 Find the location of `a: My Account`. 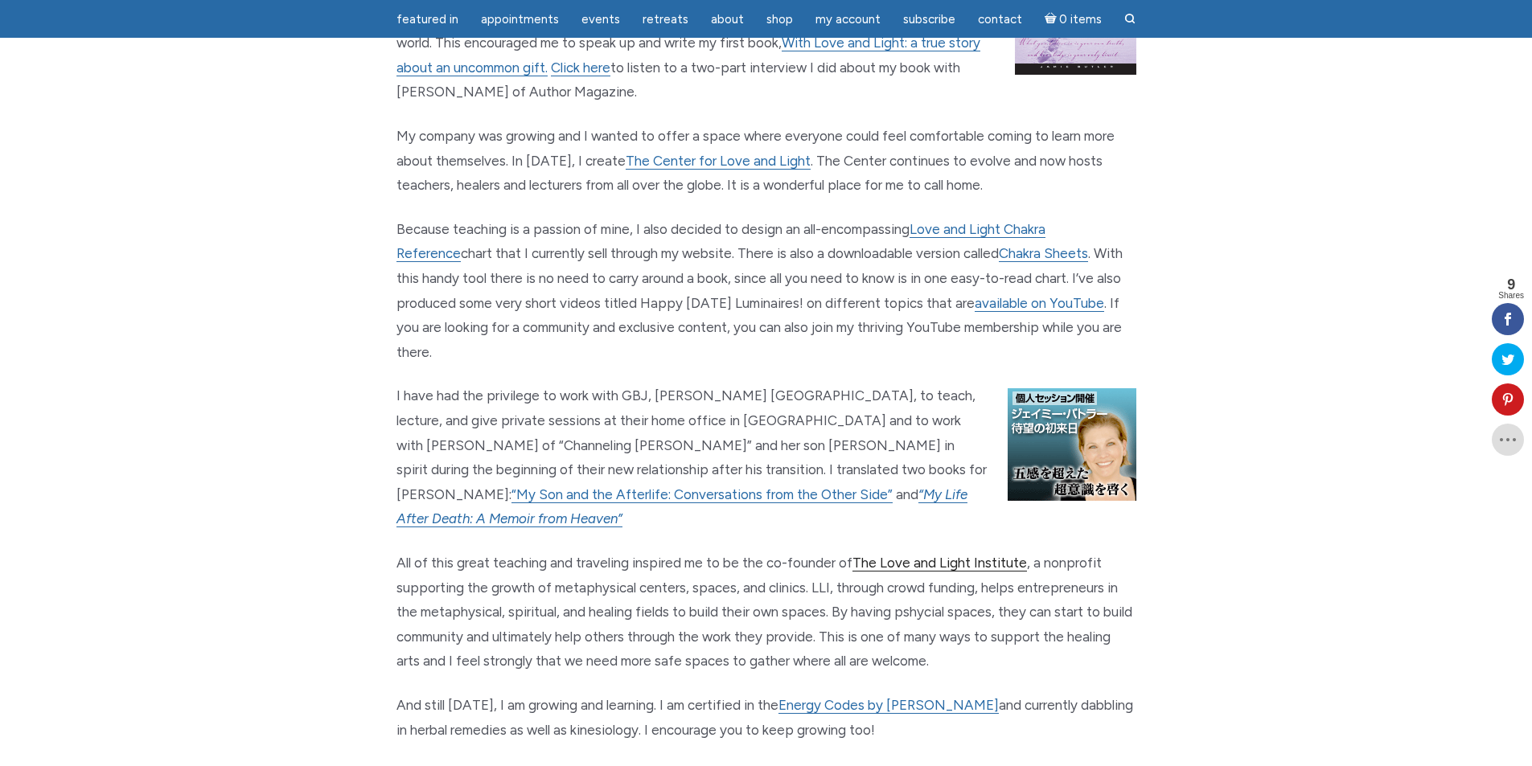

a: My Account is located at coordinates (848, 19).